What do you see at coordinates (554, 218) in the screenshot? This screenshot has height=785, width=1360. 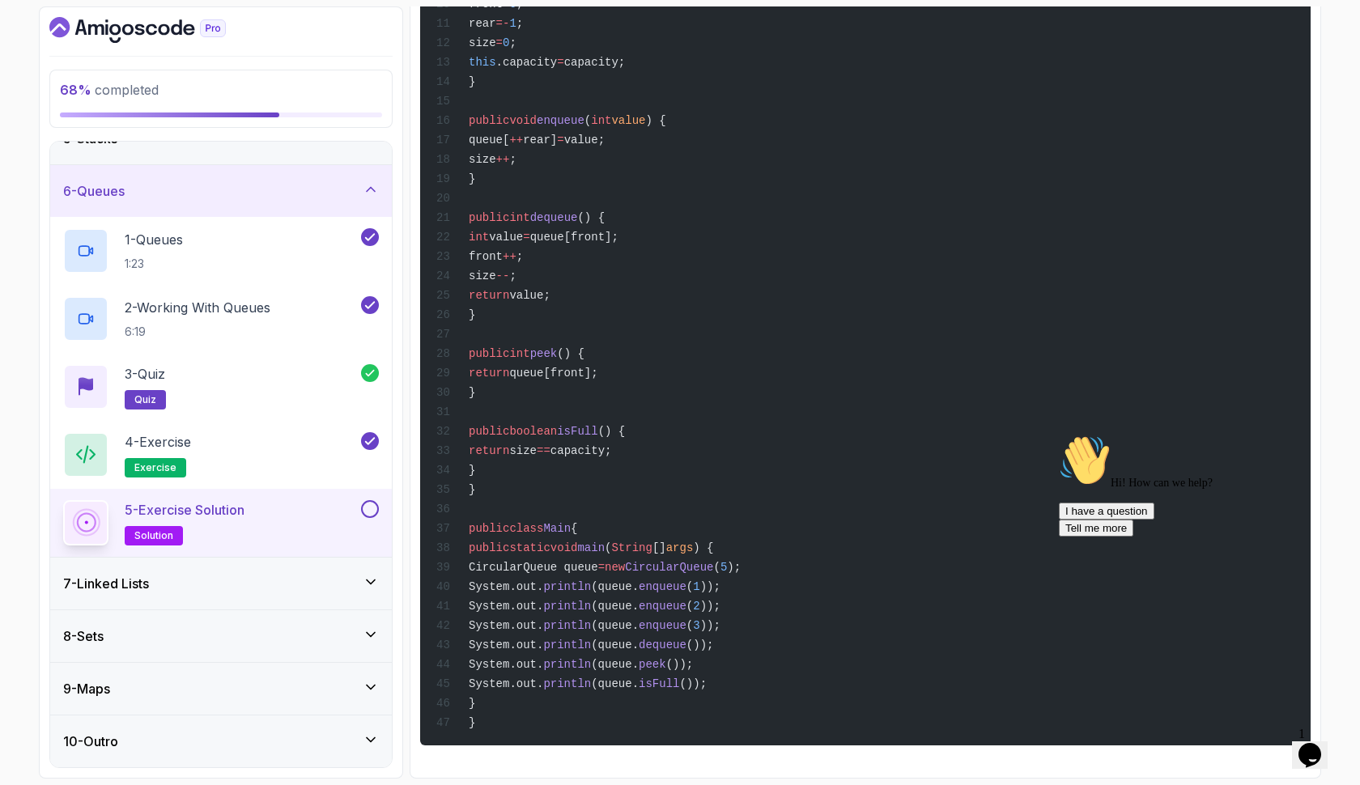 I see `span: dequeue` at bounding box center [554, 218].